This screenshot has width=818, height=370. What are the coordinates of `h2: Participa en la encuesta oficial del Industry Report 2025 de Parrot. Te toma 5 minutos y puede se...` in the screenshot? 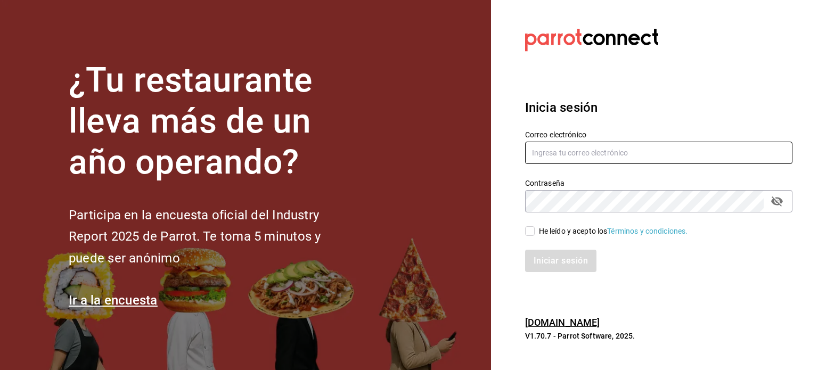 It's located at (212, 237).